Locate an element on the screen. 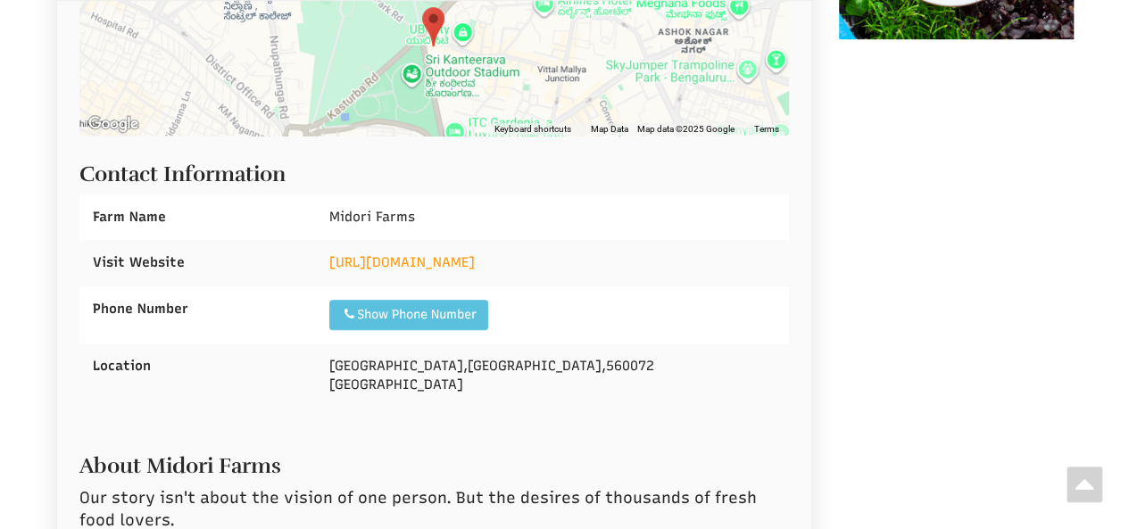  span: Midori Farms is located at coordinates (372, 217).